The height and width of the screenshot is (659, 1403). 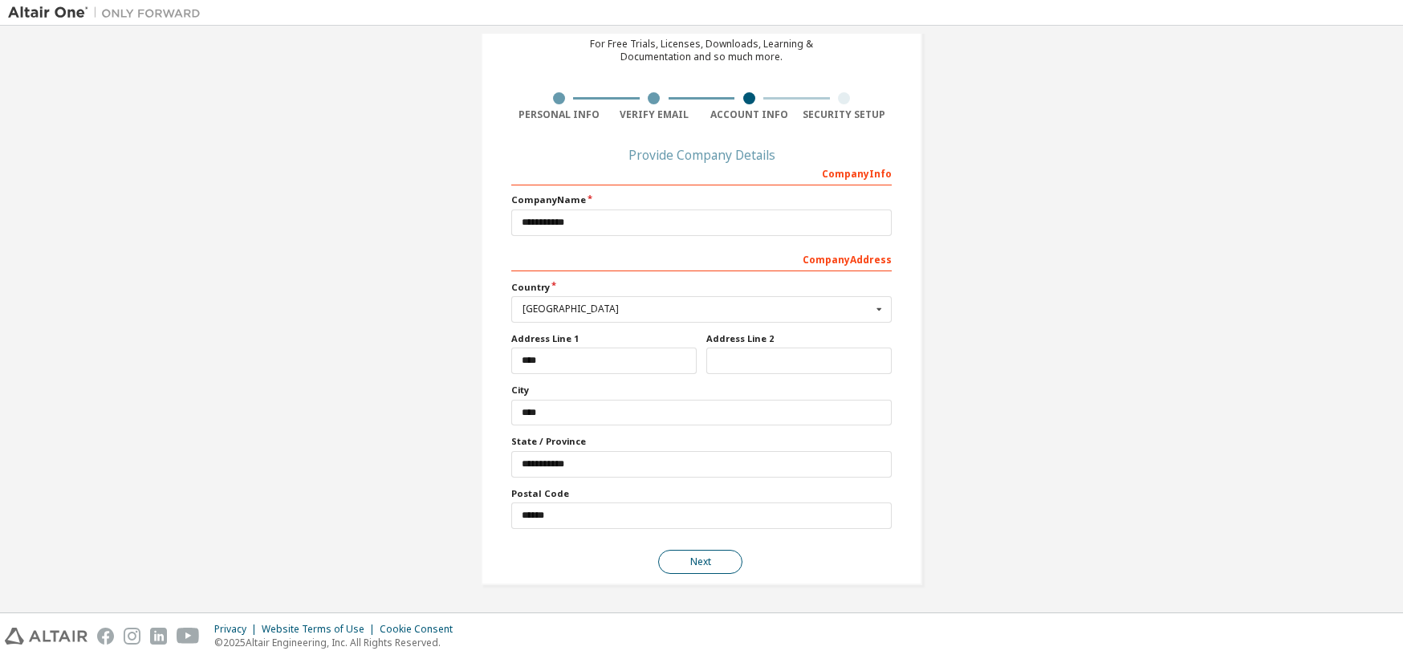 I want to click on label: Country, so click(x=702, y=287).